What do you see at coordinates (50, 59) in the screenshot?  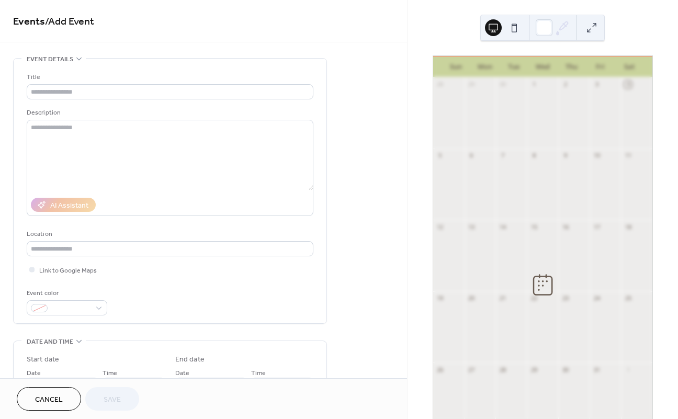 I see `span: Event details` at bounding box center [50, 59].